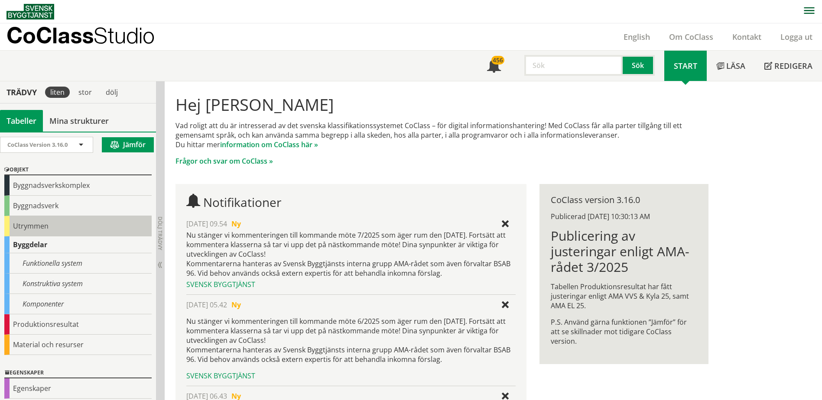  Describe the element at coordinates (686, 66) in the screenshot. I see `span: Start` at that location.